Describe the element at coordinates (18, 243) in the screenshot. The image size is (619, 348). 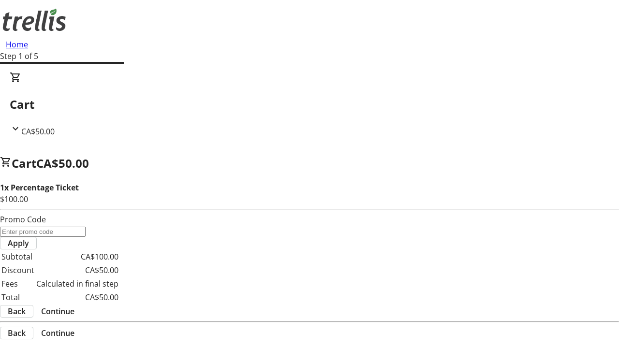
I see `span: Apply` at that location.